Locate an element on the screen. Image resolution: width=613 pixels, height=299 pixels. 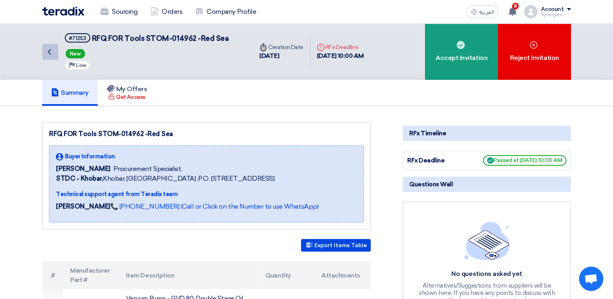
span: 8 is located at coordinates (515, 6).